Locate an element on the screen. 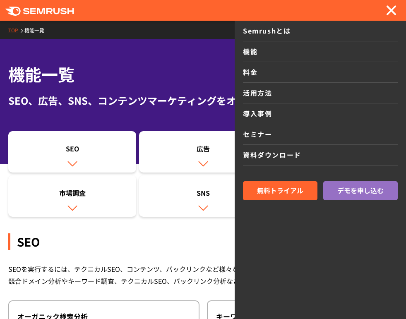 This screenshot has height=319, width=406. a: 資料ダウンロード is located at coordinates (320, 155).